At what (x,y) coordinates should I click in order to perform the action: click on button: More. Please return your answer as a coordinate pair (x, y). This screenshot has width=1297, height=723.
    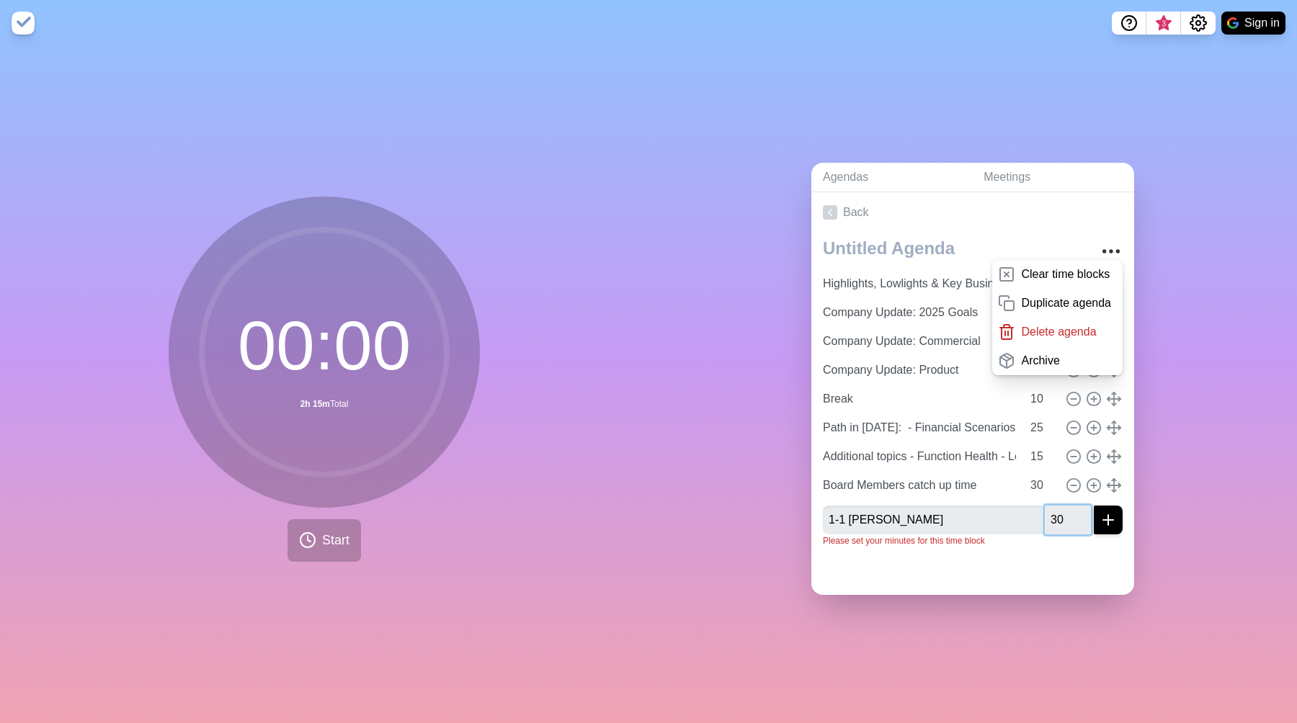
    Looking at the image, I should click on (1111, 251).